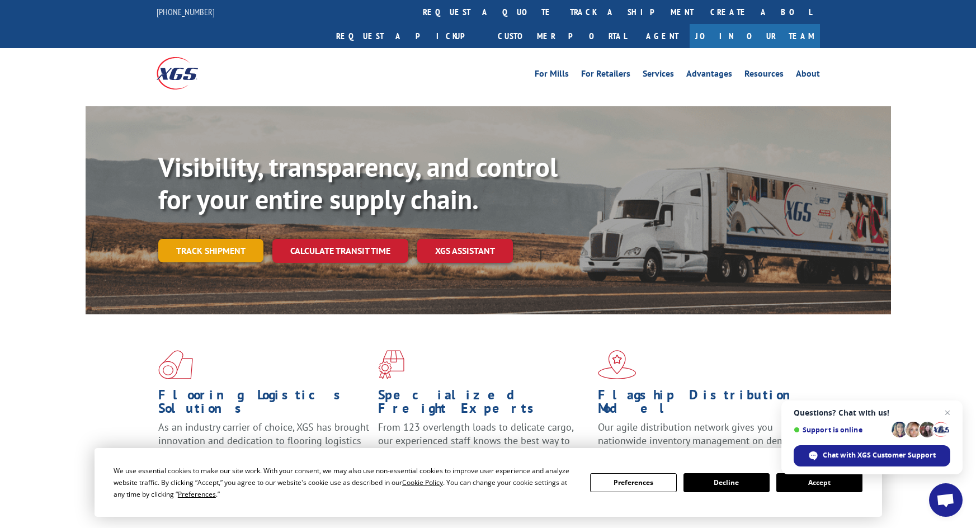 The height and width of the screenshot is (528, 976). Describe the element at coordinates (946, 500) in the screenshot. I see `div: Open chat` at that location.